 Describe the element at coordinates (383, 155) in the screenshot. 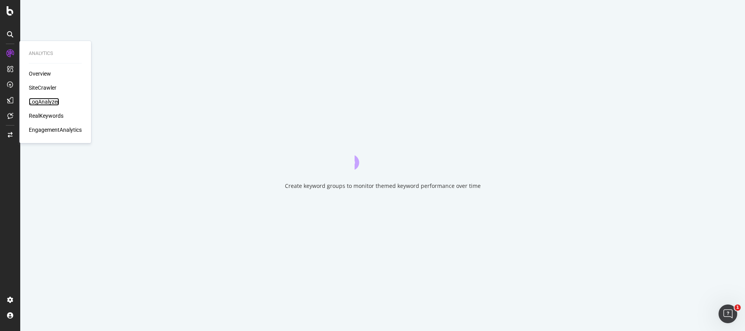

I see `div: animation` at that location.